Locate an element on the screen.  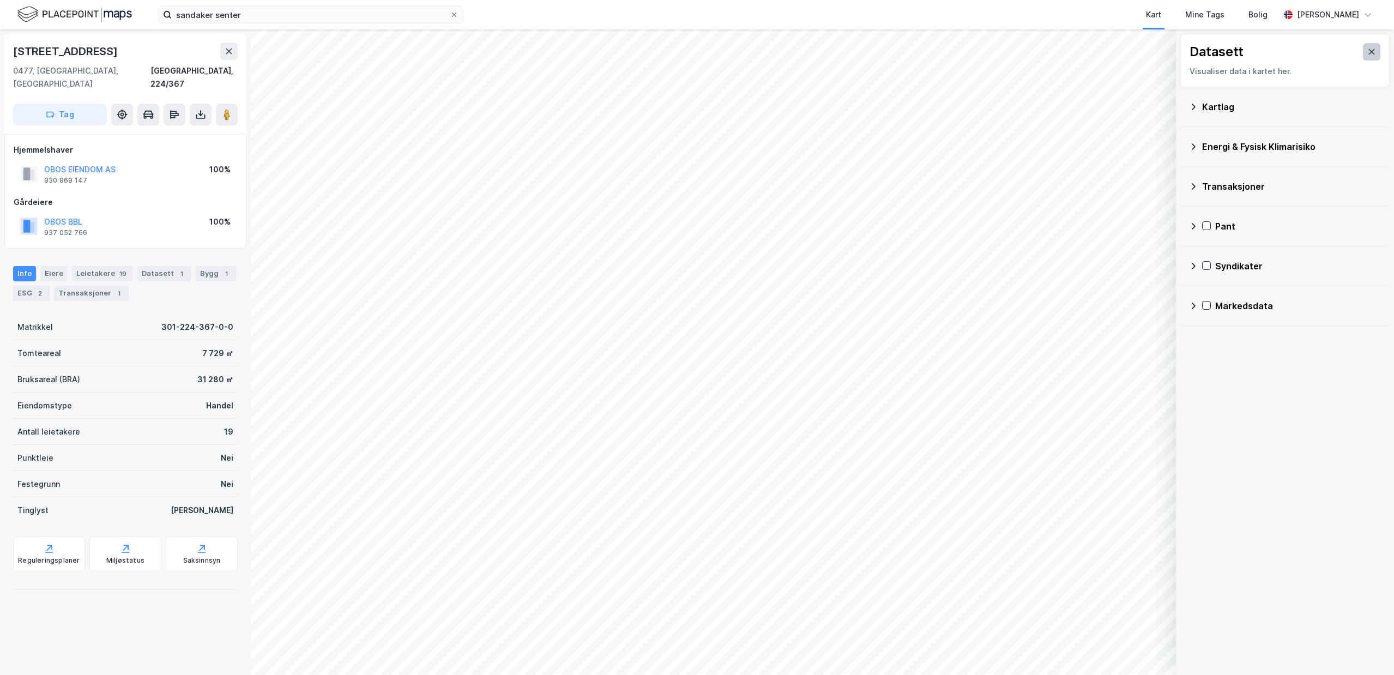
div: Festegrunn is located at coordinates (39, 484).